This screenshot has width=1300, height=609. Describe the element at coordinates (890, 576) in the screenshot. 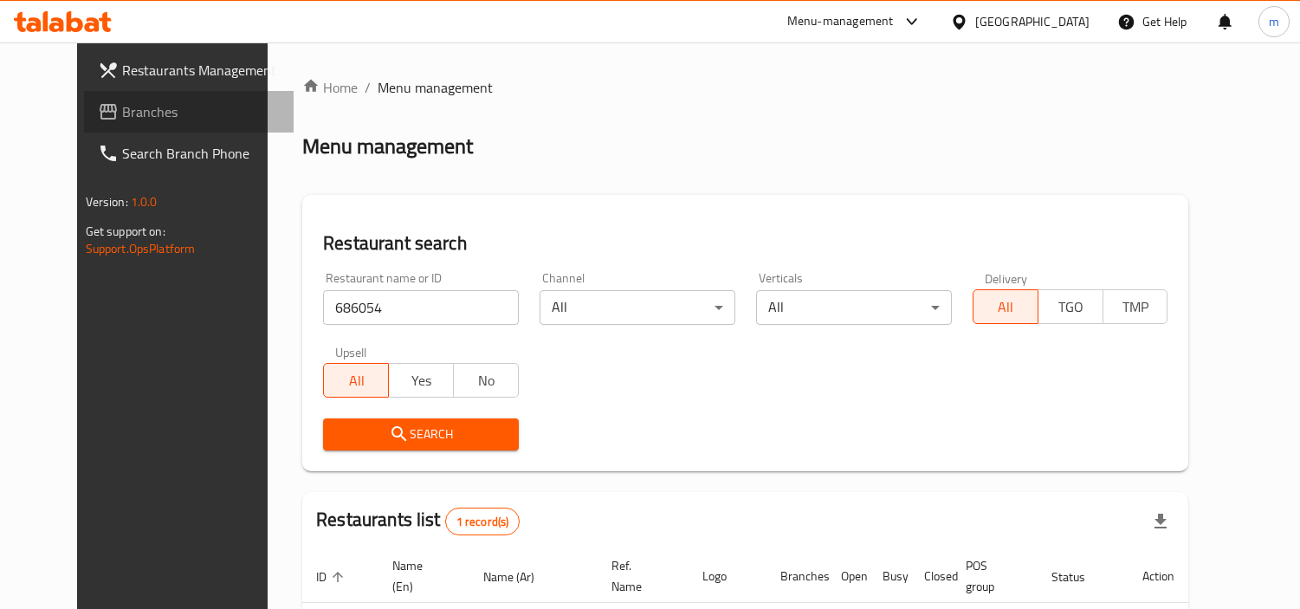

I see `th: Busy` at that location.